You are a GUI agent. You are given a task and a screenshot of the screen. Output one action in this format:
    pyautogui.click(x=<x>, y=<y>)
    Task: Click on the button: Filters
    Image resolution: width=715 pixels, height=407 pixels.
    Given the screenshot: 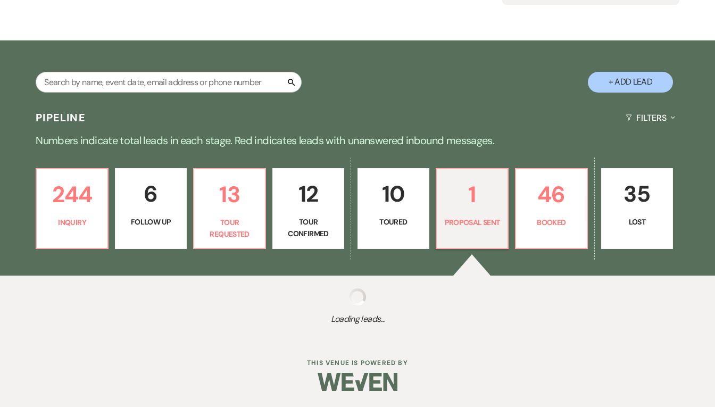 What is the action you would take?
    pyautogui.click(x=650, y=118)
    